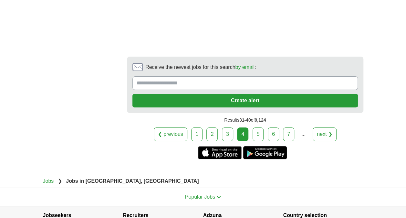 This screenshot has height=218, width=406. I want to click on a: Jobs, so click(48, 181).